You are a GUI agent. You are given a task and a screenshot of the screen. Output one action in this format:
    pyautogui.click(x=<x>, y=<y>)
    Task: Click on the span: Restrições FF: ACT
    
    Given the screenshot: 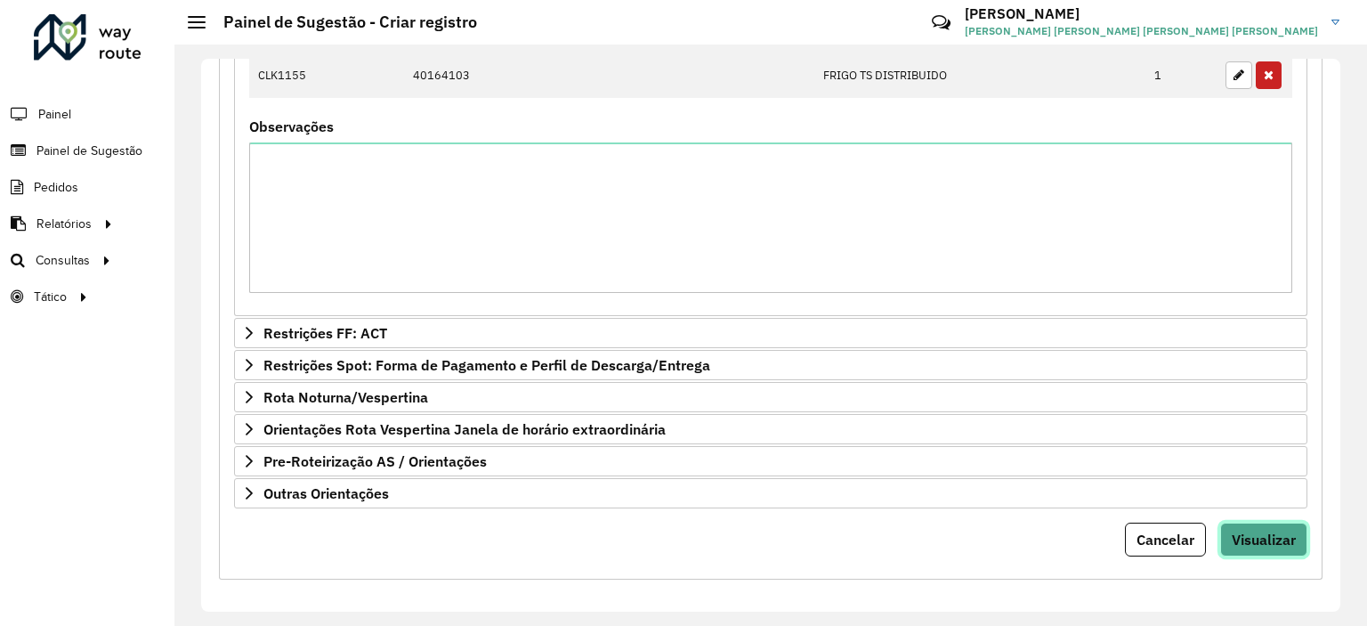 What is the action you would take?
    pyautogui.click(x=325, y=333)
    